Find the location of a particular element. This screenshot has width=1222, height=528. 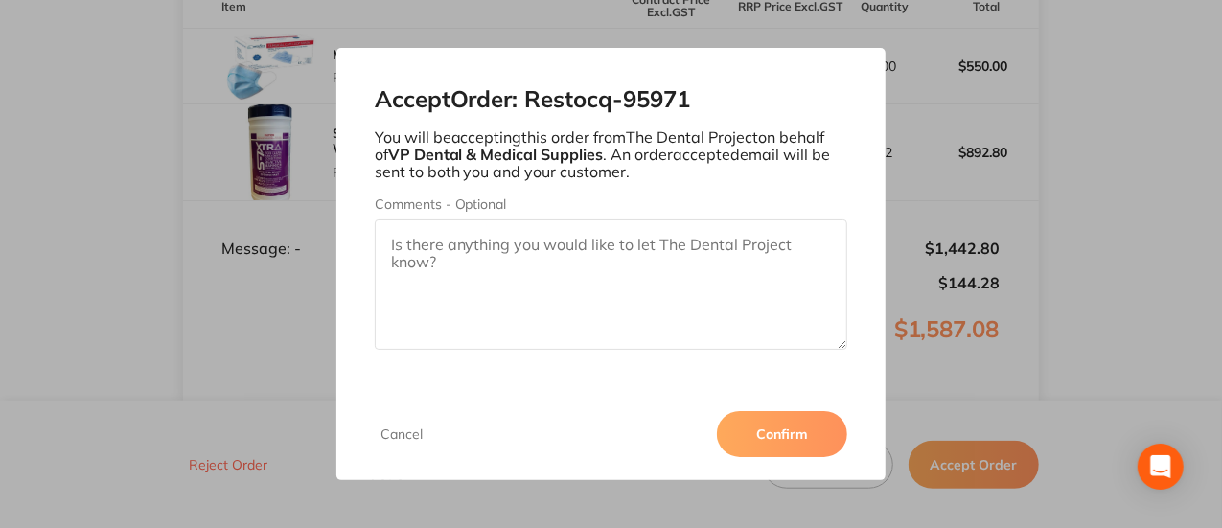

label: Comments - Optional is located at coordinates (611, 204).